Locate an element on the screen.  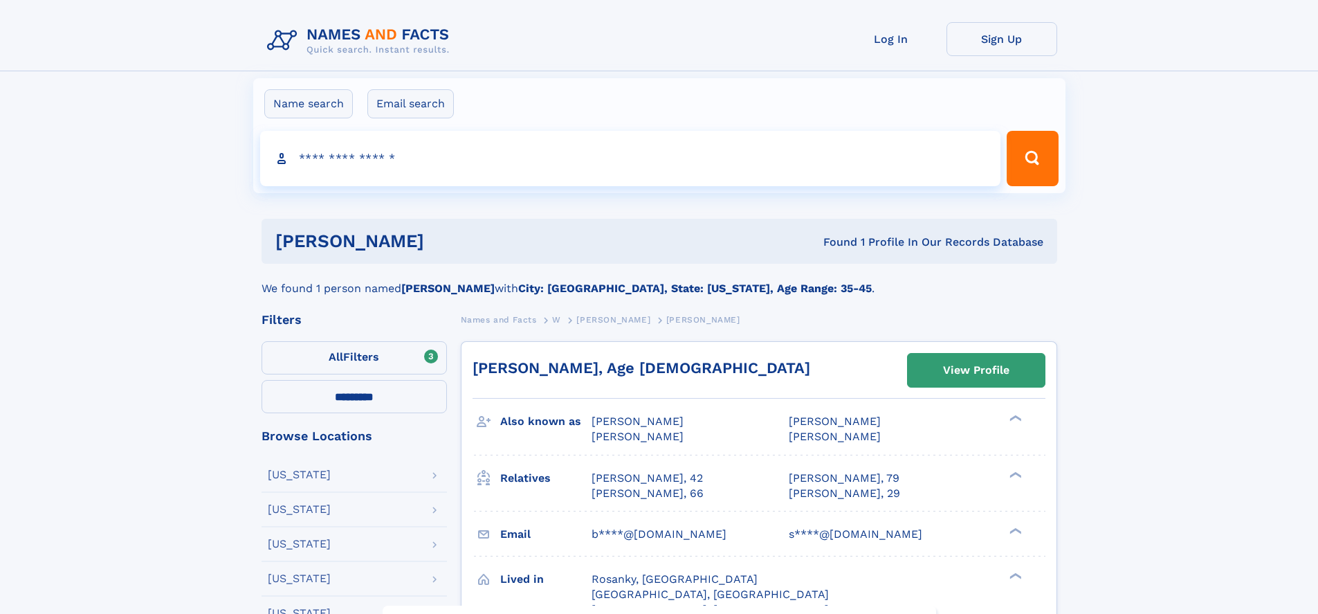
a: View Profile is located at coordinates (976, 370).